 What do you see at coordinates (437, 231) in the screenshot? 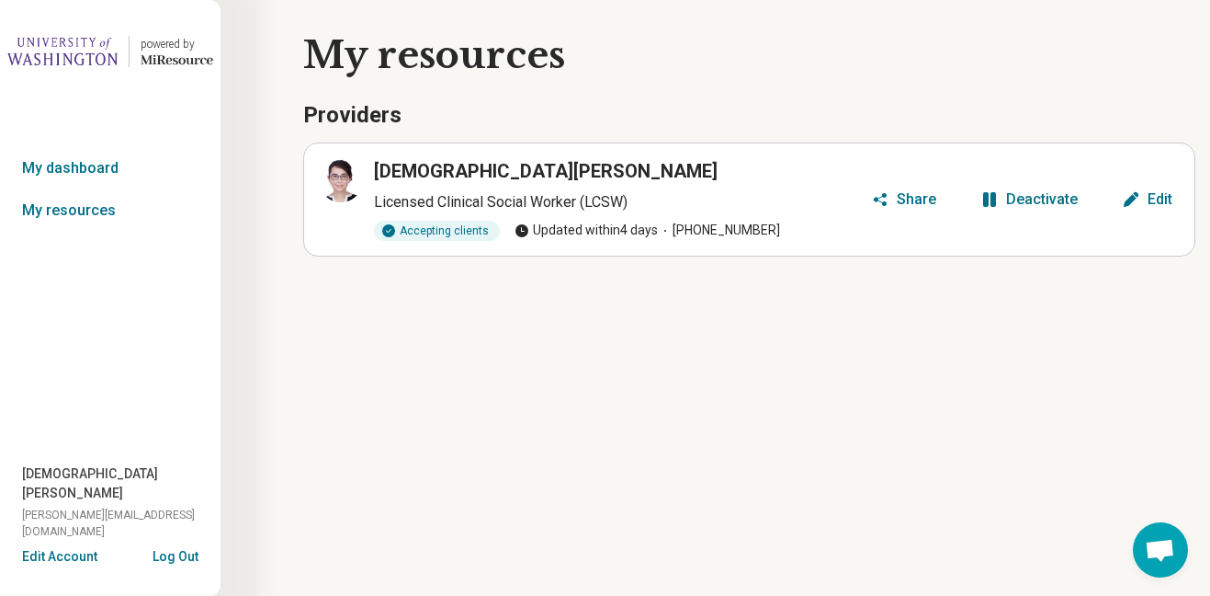
I see `div: Accepting clients` at bounding box center [437, 231].